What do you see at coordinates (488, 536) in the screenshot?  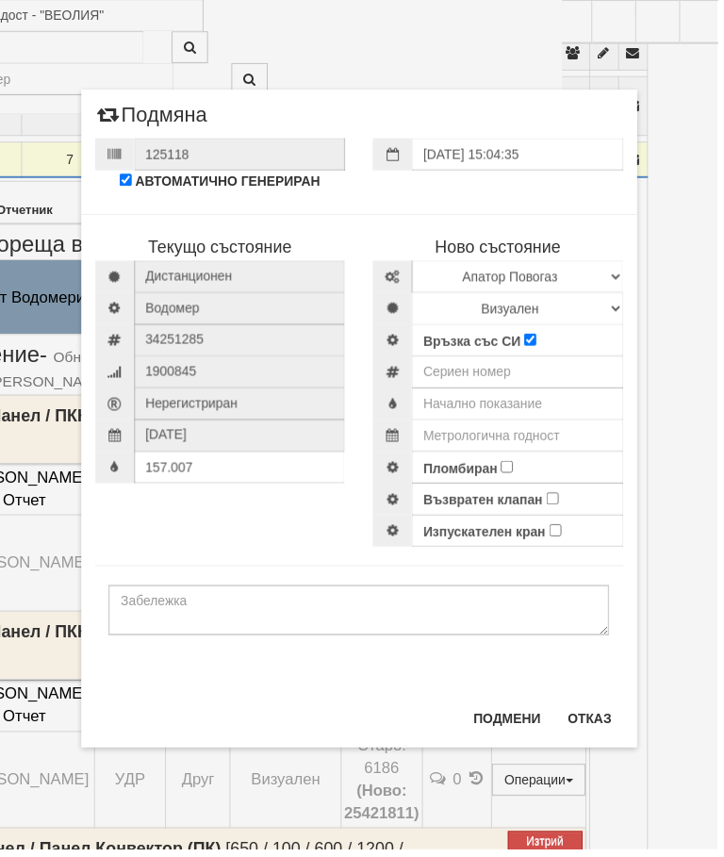 I see `label: Изпускателен кран` at bounding box center [488, 536].